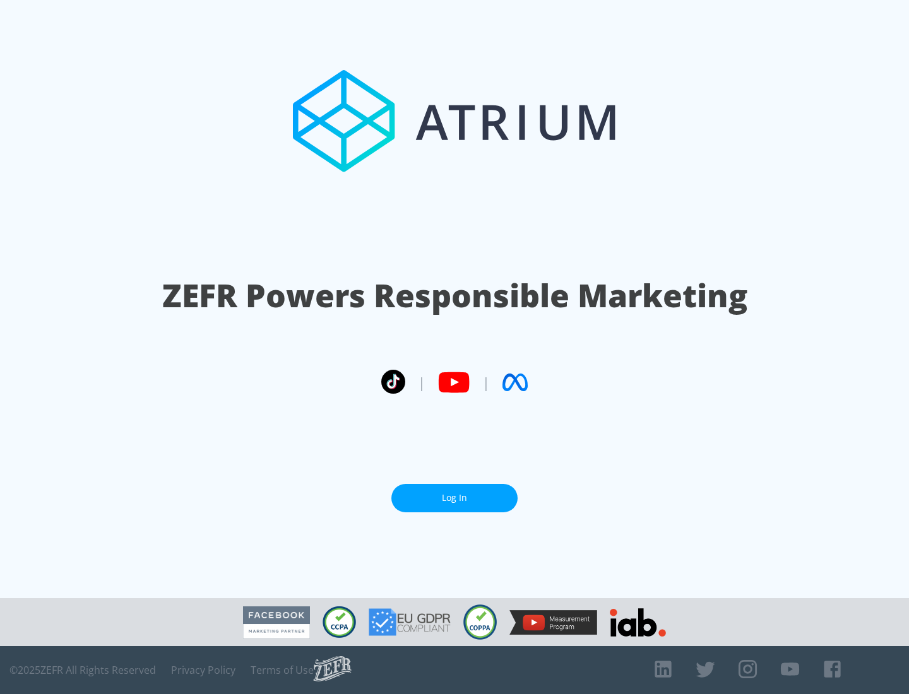 Image resolution: width=909 pixels, height=694 pixels. What do you see at coordinates (276, 622) in the screenshot?
I see `img: Facebook Marketing Partner` at bounding box center [276, 622].